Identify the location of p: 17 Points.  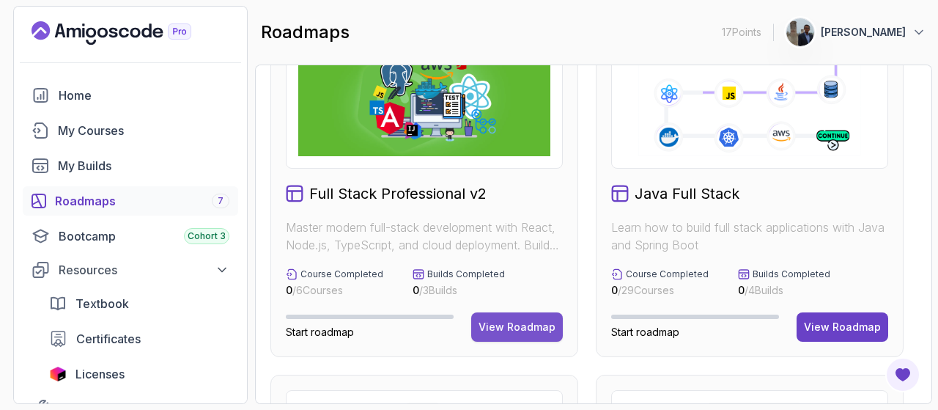
(742, 32).